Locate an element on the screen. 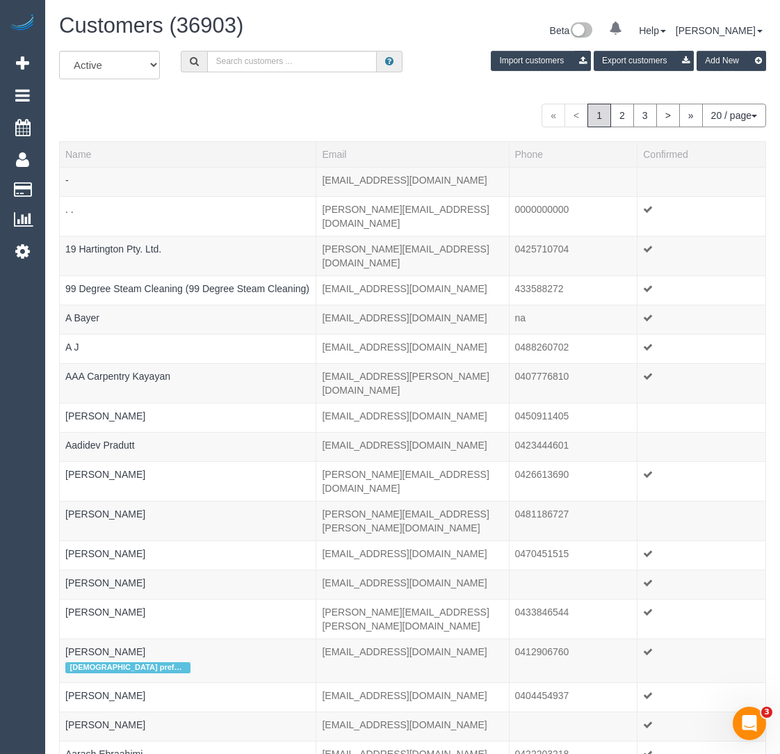 This screenshot has width=780, height=754. th: Name is located at coordinates (188, 154).